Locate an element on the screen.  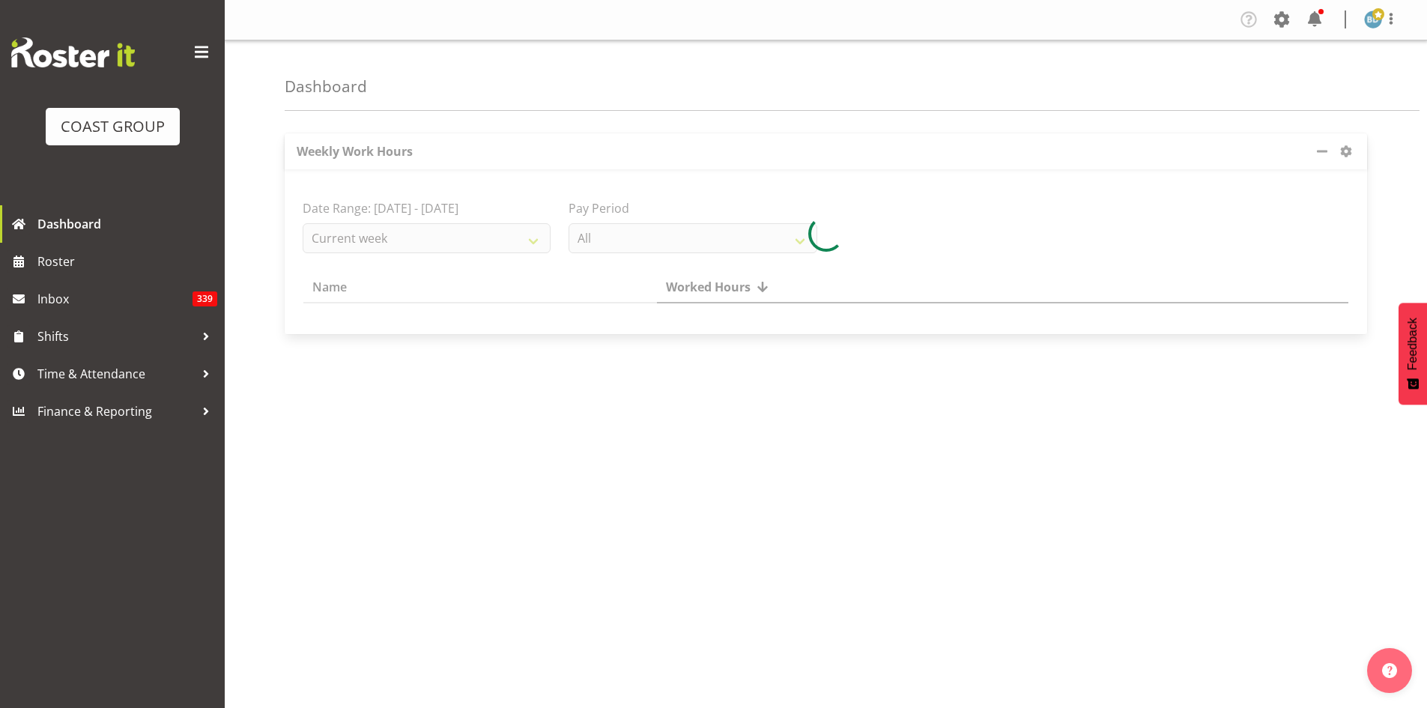
button: Feedback - Show survey is located at coordinates (1413, 354).